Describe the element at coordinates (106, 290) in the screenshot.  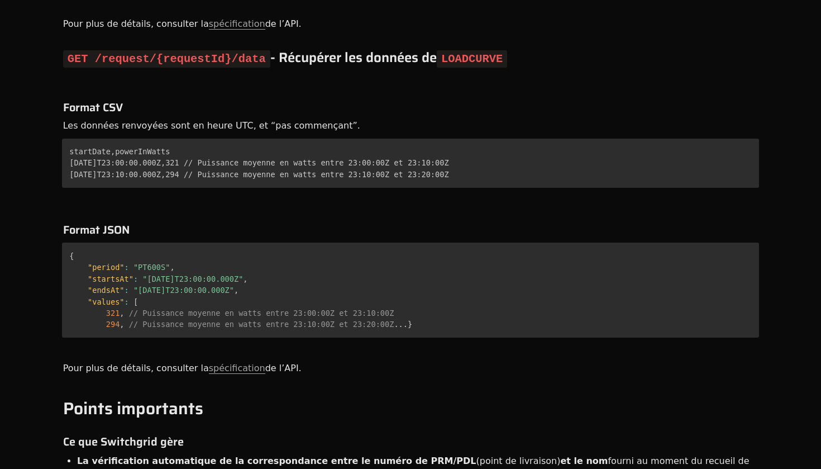
I see `span: "endsAt"` at that location.